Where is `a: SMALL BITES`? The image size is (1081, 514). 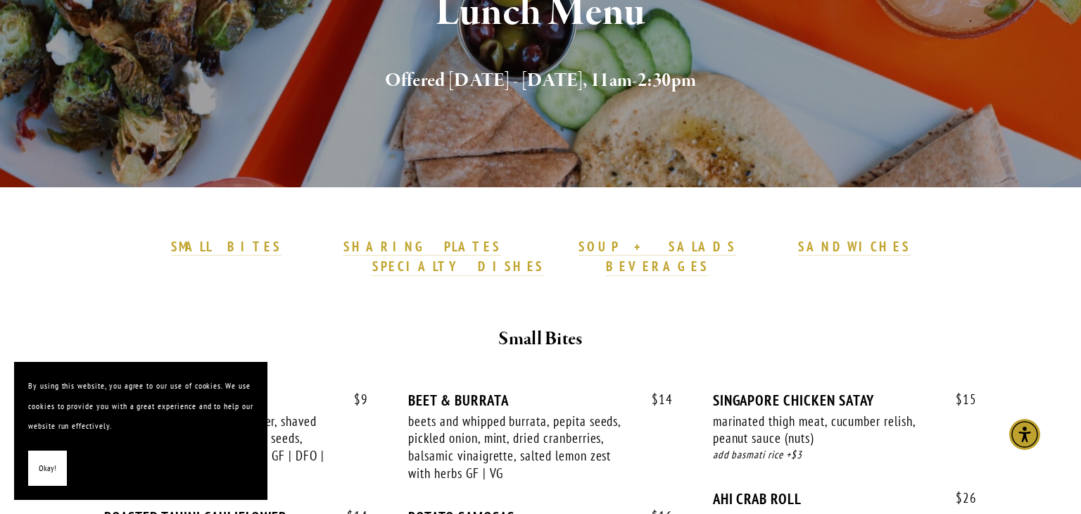
a: SMALL BITES is located at coordinates (226, 247).